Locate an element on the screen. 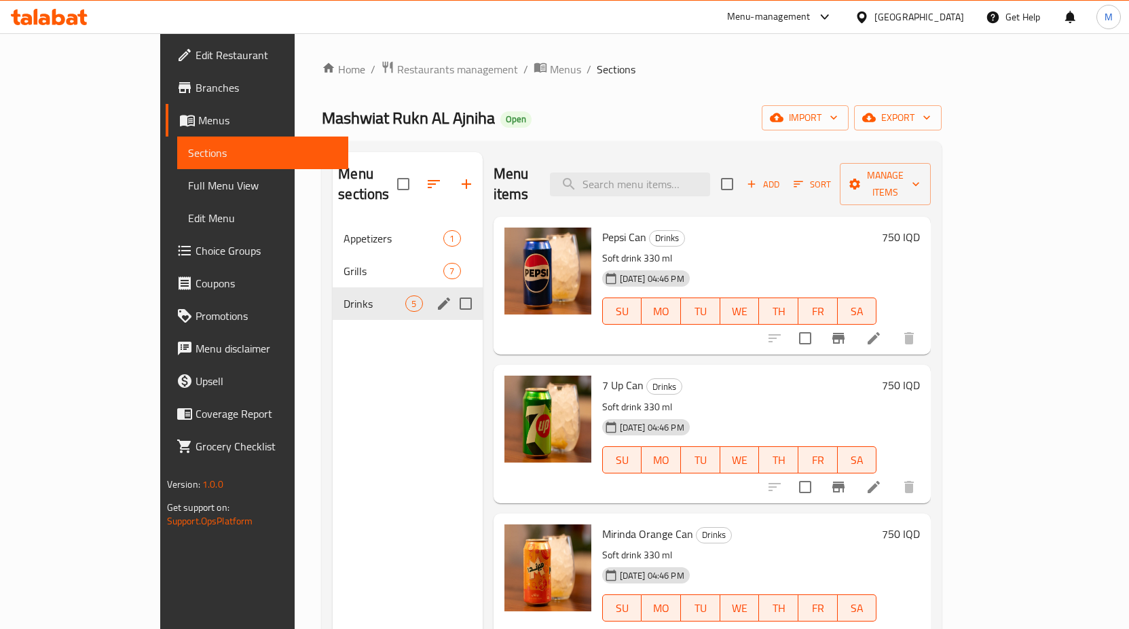 The image size is (1129, 629). span: 7 Up Can is located at coordinates (623, 385).